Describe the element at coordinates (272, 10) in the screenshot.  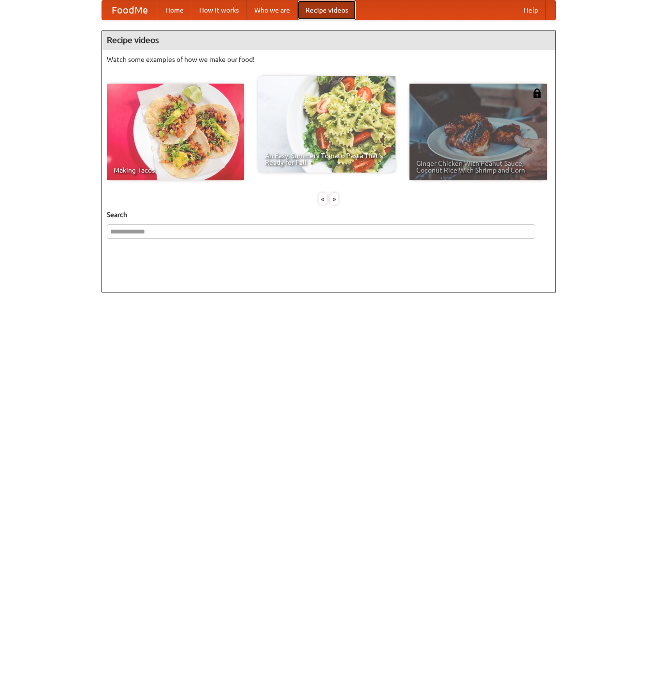
I see `a: Who we are` at that location.